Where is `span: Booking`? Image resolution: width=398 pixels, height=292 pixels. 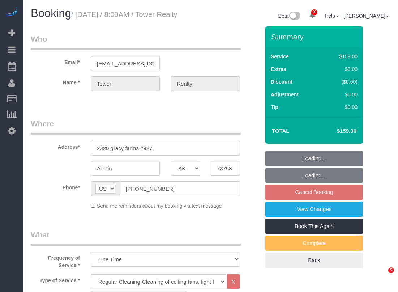
span: Booking is located at coordinates (51, 13).